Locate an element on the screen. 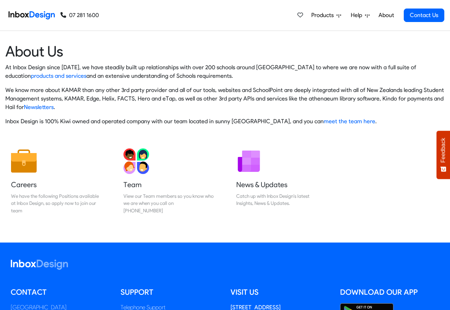  img: logo_inboxdesign_white.svg is located at coordinates (39, 265).